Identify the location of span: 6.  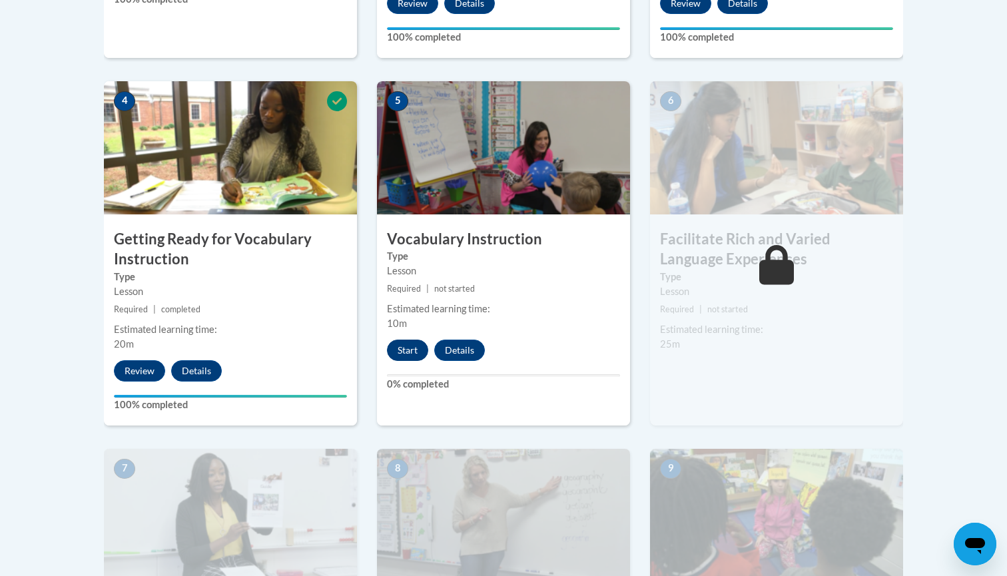
(671, 101).